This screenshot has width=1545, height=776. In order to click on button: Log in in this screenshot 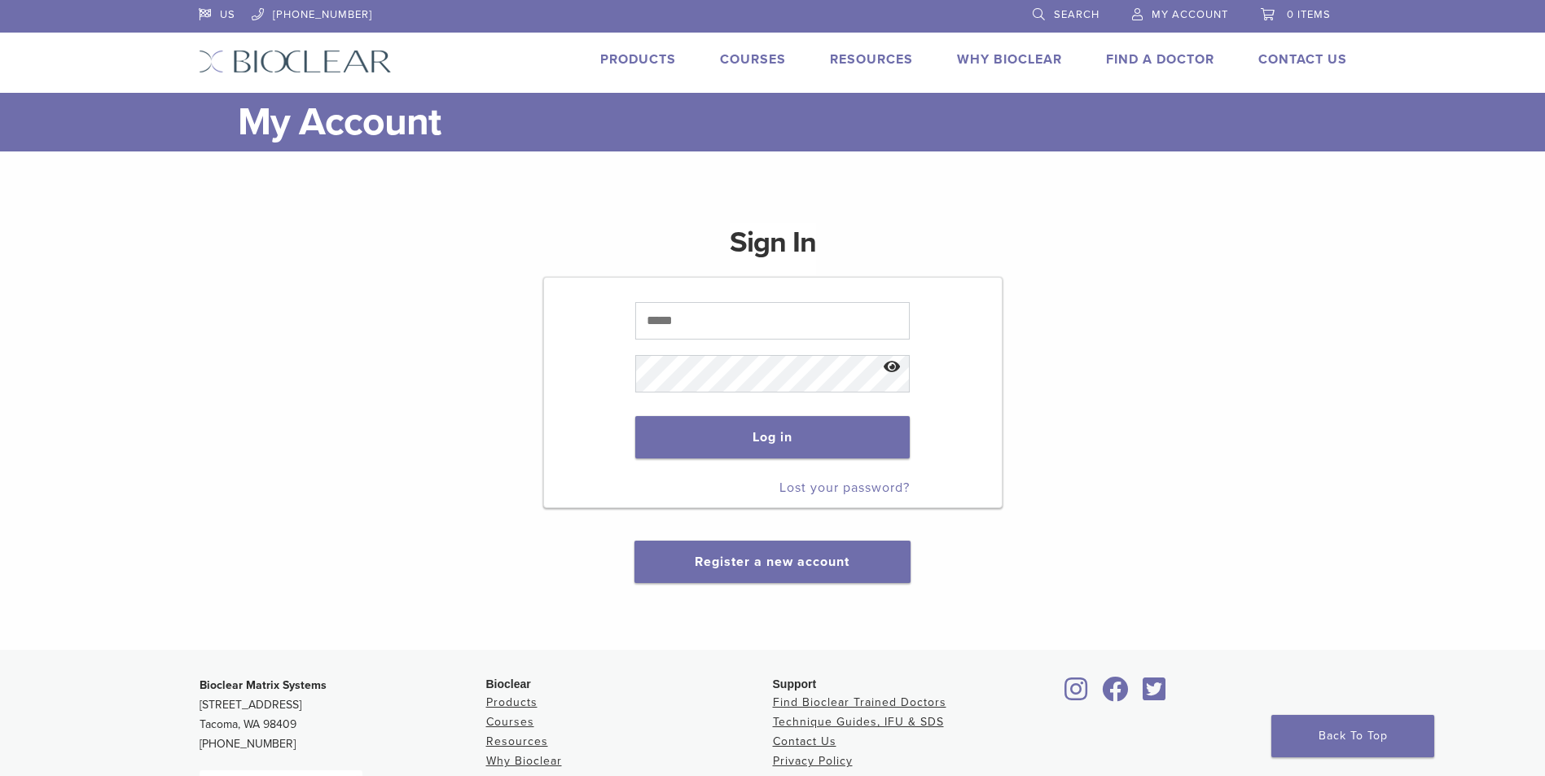, I will do `click(772, 437)`.